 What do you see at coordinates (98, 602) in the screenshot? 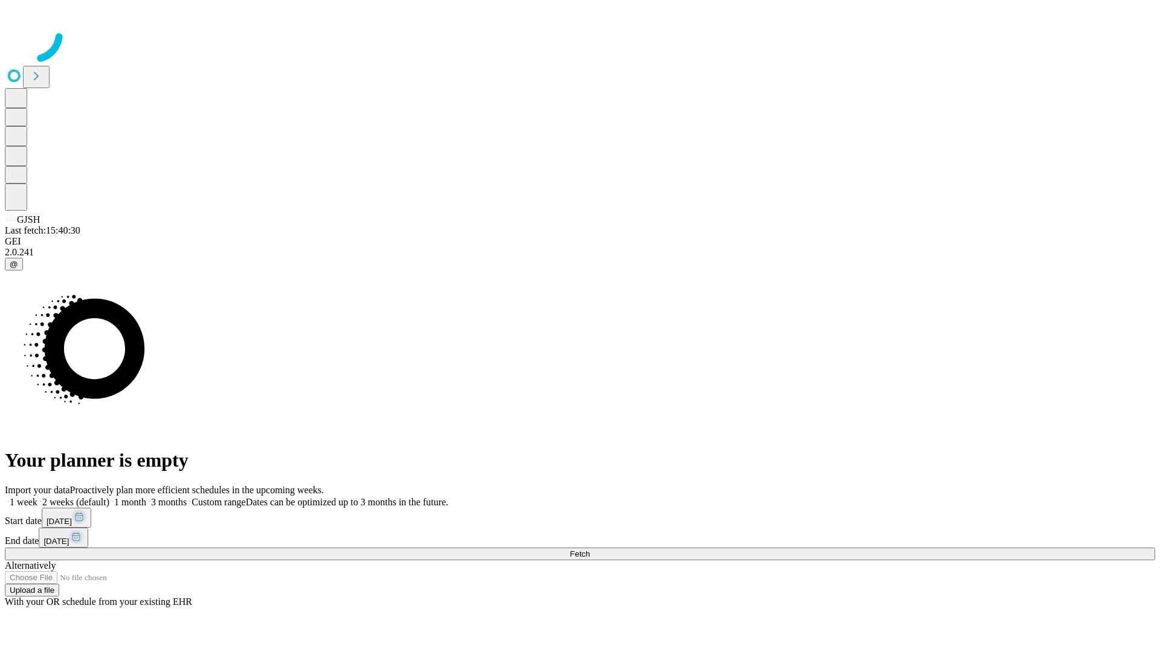
I see `span: With your OR schedule from your existing EHR` at bounding box center [98, 602].